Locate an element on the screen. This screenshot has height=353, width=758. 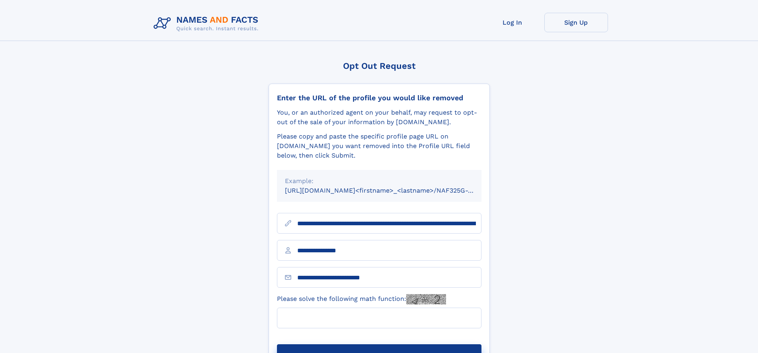
div: Example: is located at coordinates (379, 181).